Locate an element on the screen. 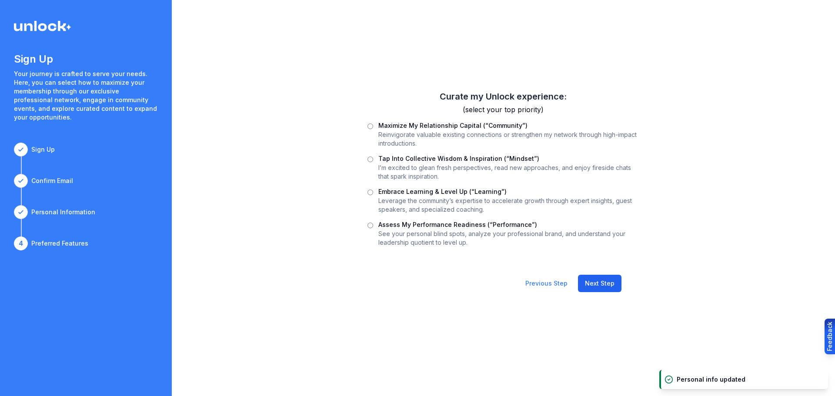  div: Feedback is located at coordinates (830, 337).